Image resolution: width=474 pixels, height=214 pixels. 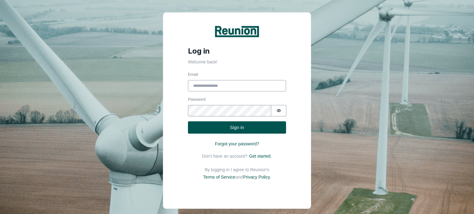 I want to click on p: and, so click(x=239, y=177).